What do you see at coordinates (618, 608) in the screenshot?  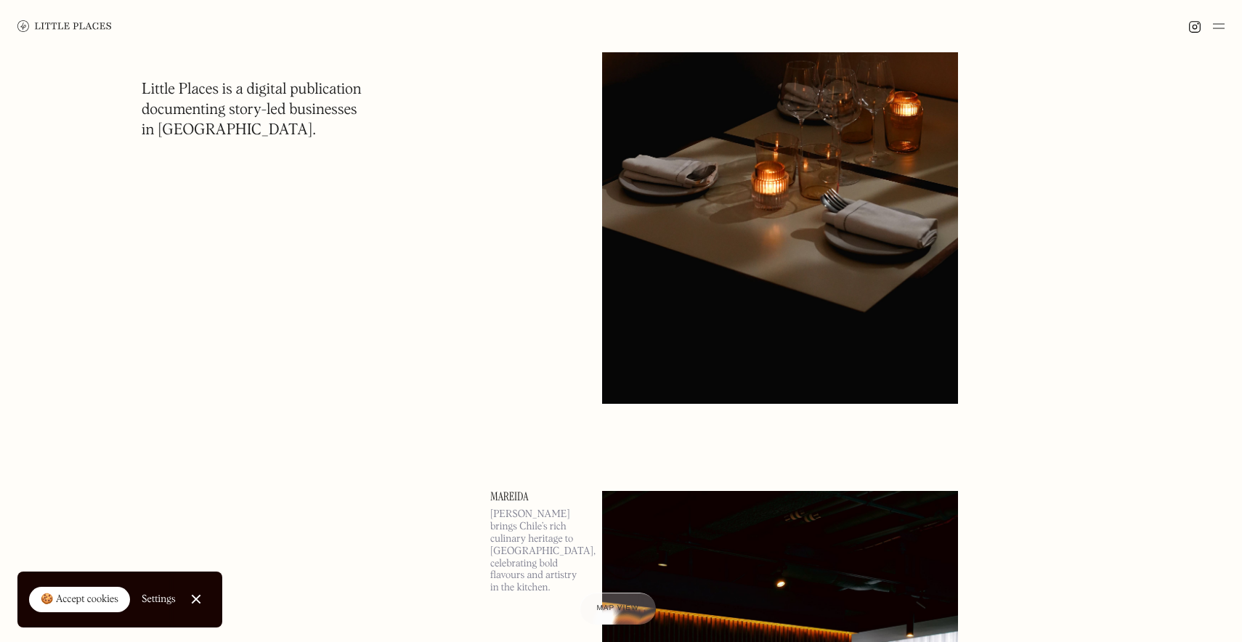 I see `span: Map view` at bounding box center [618, 608].